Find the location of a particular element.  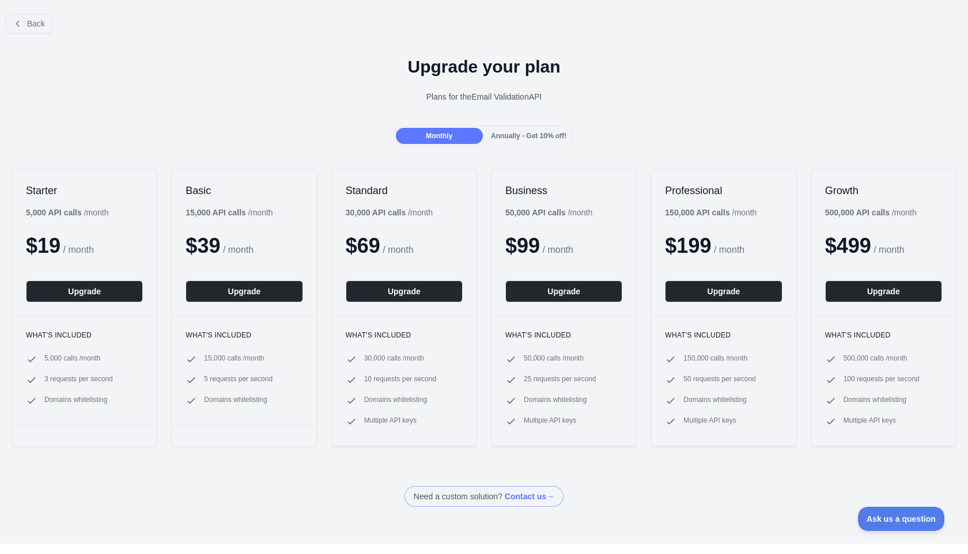

span: $ 199 is located at coordinates (688, 245).